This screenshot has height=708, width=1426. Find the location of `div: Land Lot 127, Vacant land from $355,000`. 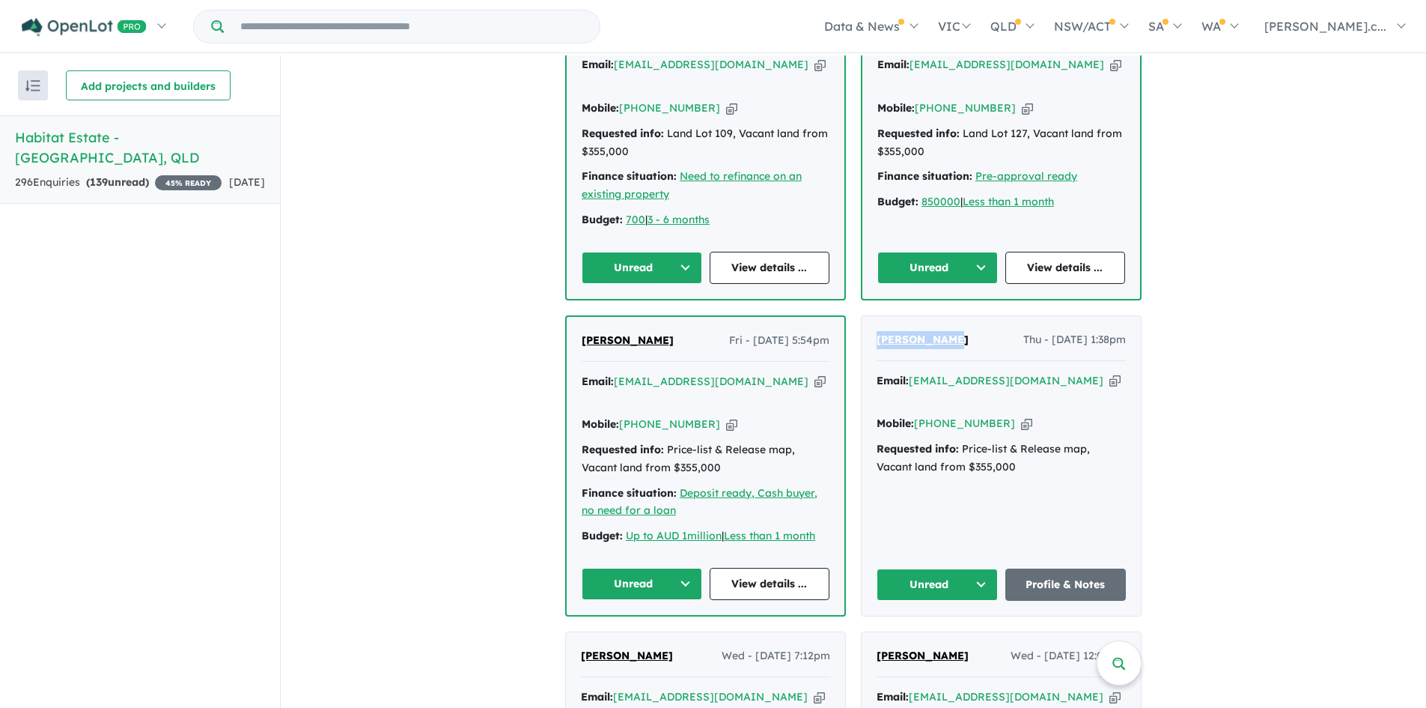

div: Land Lot 127, Vacant land from $355,000 is located at coordinates (1001, 143).